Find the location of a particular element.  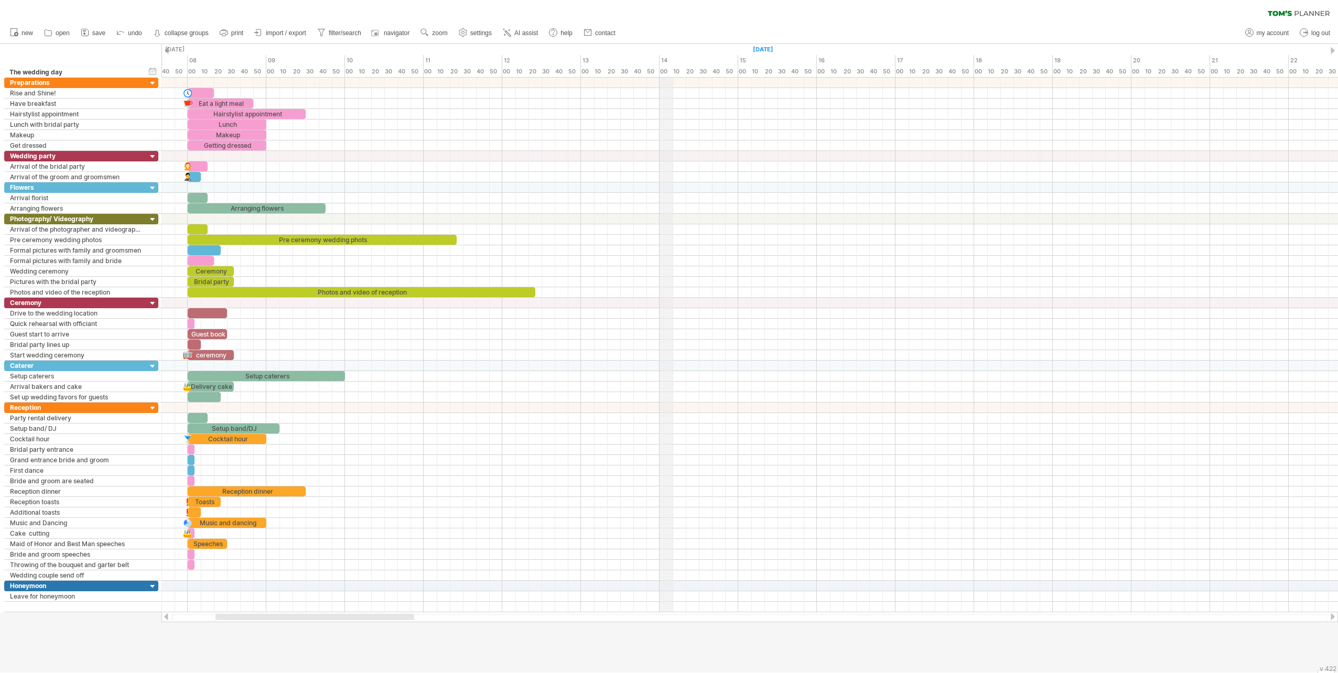

span: new is located at coordinates (27, 33).